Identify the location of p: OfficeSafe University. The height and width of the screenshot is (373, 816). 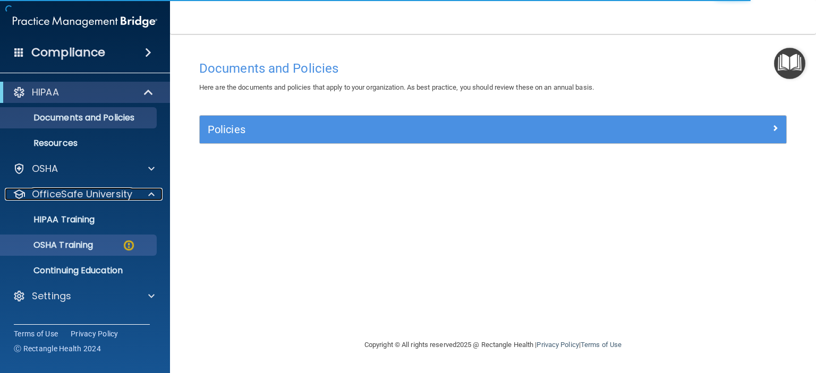
(82, 194).